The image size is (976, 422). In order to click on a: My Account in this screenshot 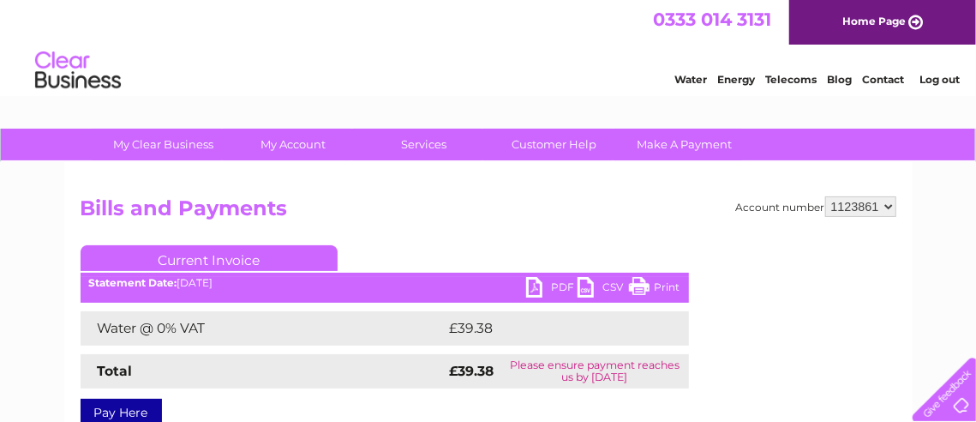, I will do `click(293, 144)`.